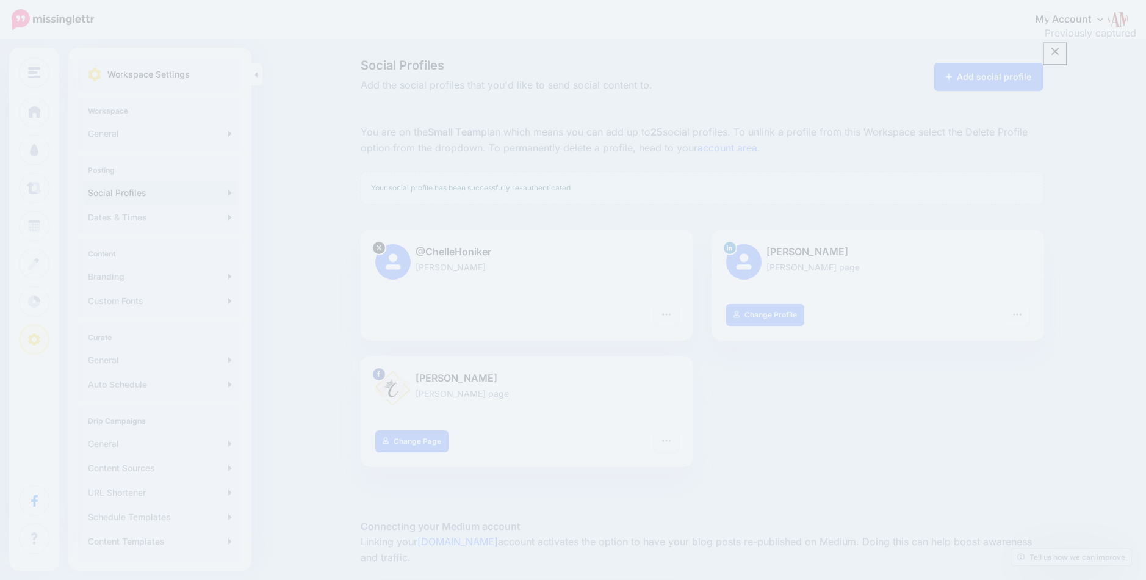 The height and width of the screenshot is (580, 1146). I want to click on a: account area, so click(728, 148).